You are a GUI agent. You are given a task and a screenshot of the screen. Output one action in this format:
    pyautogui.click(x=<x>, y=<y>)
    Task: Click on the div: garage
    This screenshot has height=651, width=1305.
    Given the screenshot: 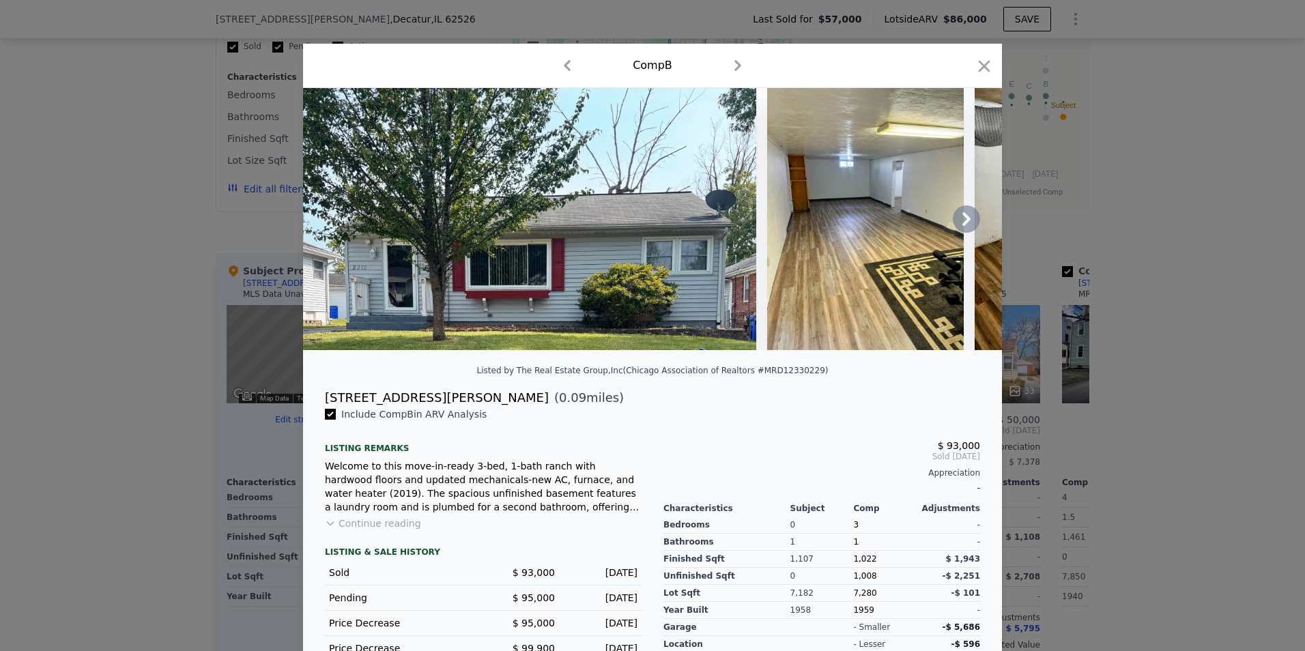 What is the action you would take?
    pyautogui.click(x=727, y=627)
    